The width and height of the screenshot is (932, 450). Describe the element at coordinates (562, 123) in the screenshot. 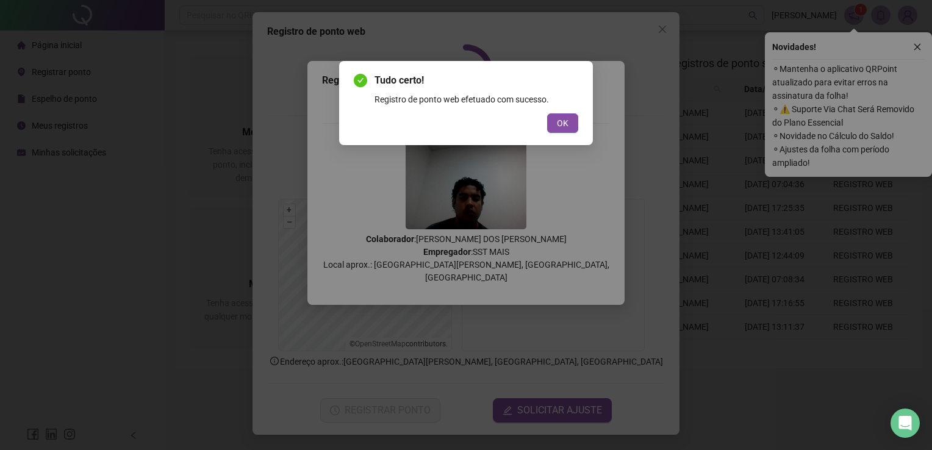

I see `span: OK` at that location.